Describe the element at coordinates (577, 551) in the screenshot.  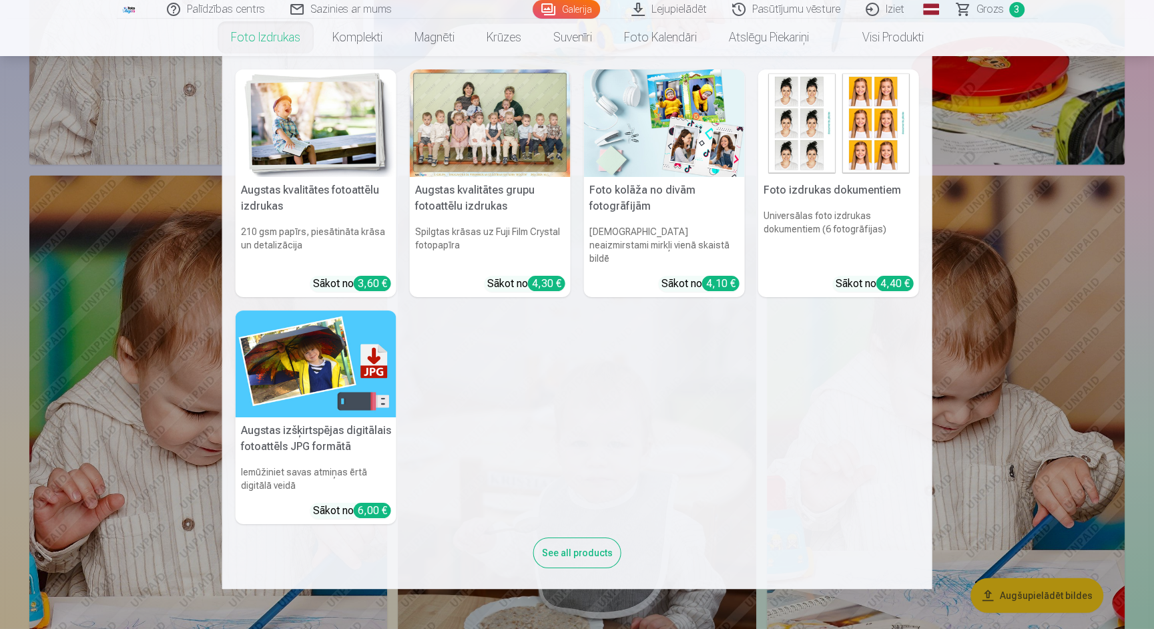
I see `a: See all products` at that location.